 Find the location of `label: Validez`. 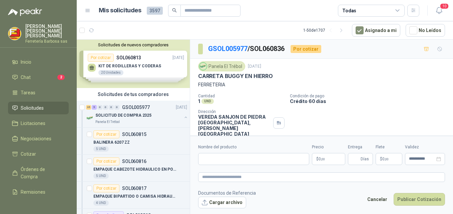

label: Validez is located at coordinates (425, 147).